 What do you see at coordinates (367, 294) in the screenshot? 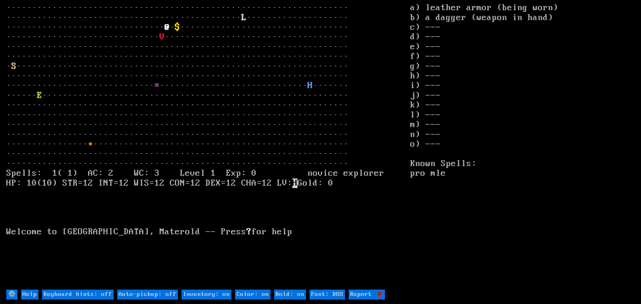
I see `input: Report 🐞` at bounding box center [367, 294].